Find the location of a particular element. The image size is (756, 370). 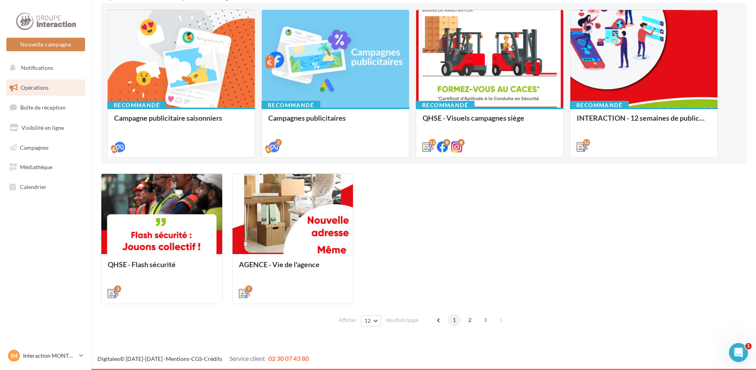

a: Digitaleo is located at coordinates (108, 359).